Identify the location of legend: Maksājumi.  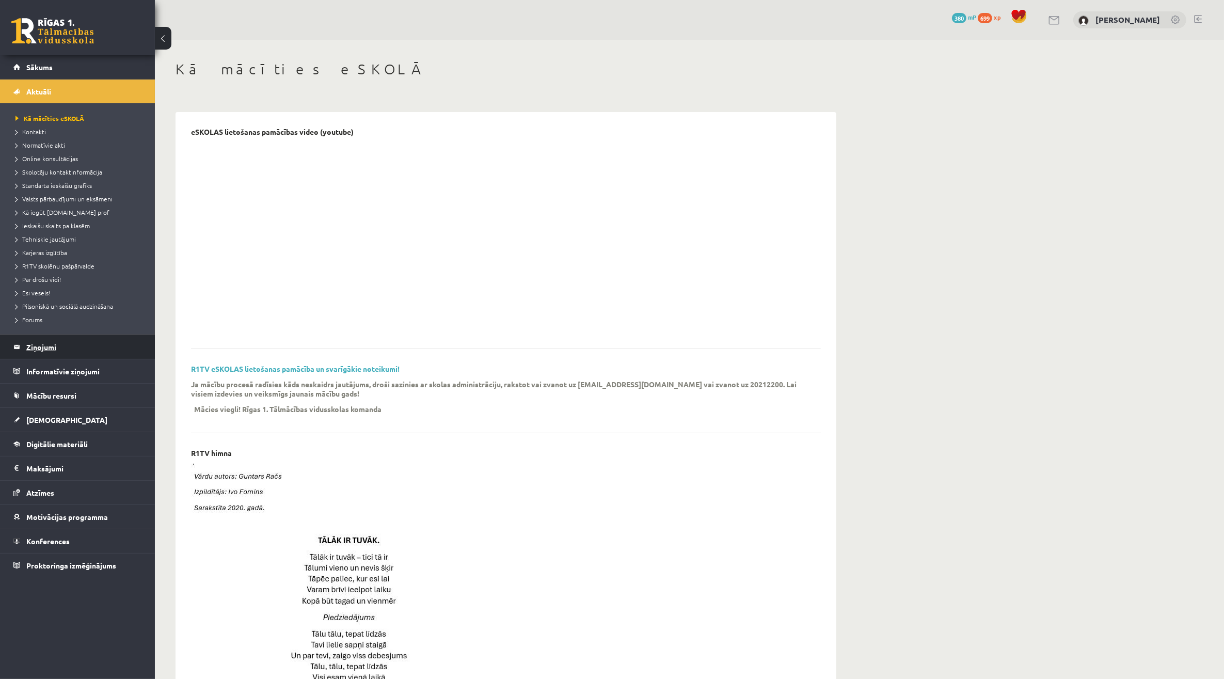
(84, 468).